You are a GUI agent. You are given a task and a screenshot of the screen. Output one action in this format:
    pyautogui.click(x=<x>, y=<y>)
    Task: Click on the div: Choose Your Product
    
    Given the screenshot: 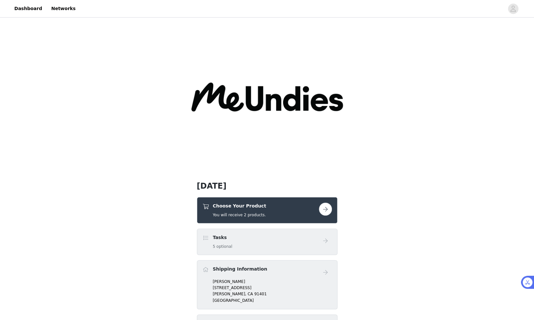 What is the action you would take?
    pyautogui.click(x=267, y=210)
    